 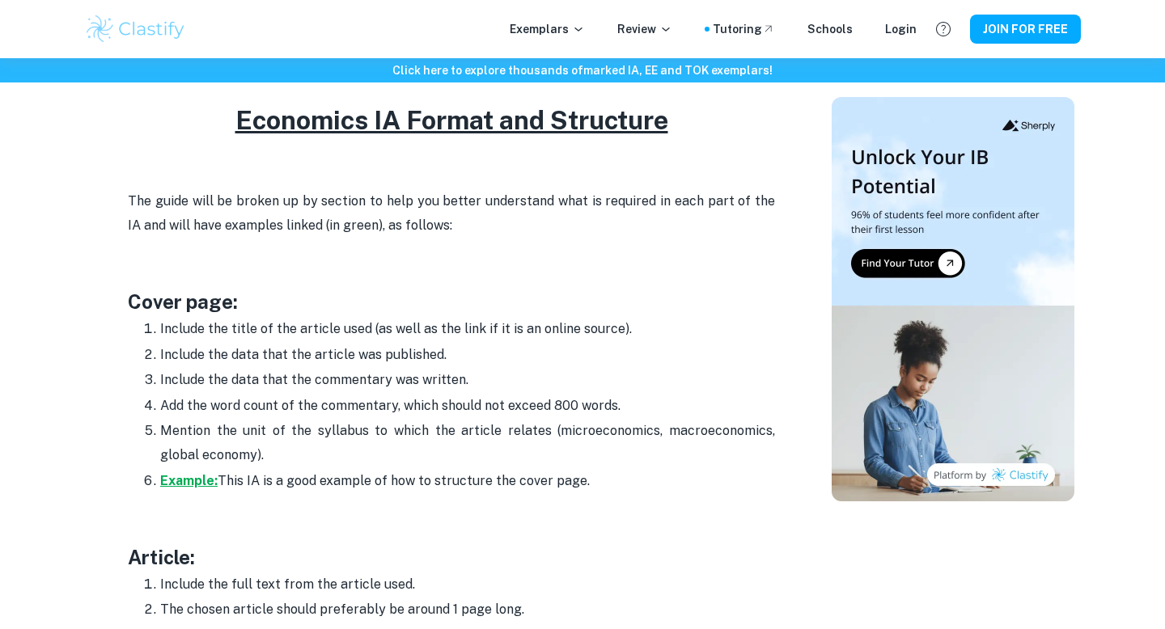 I want to click on button: JOIN FOR FREE, so click(x=1025, y=29).